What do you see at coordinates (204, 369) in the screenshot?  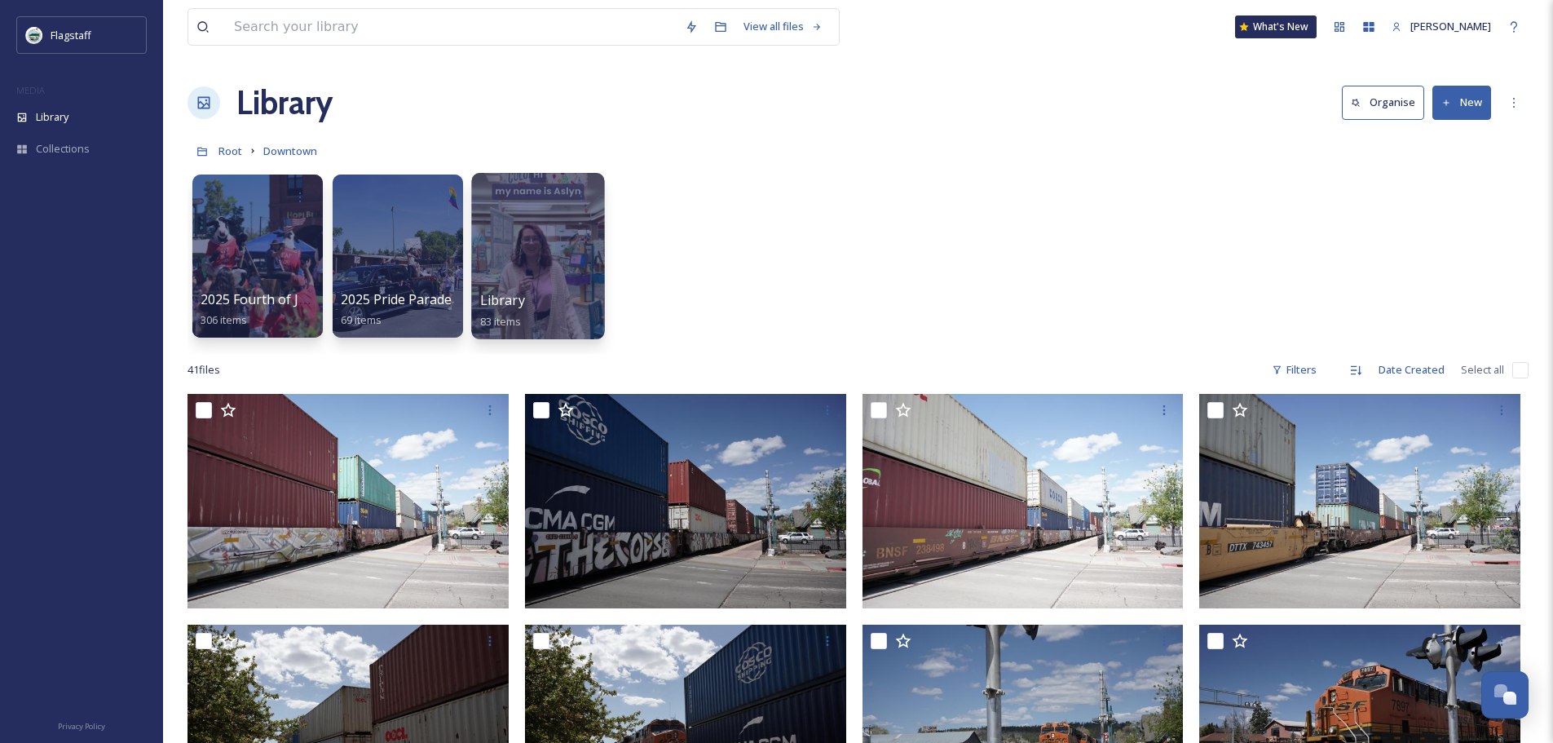 I see `span: 41 file s` at bounding box center [204, 369].